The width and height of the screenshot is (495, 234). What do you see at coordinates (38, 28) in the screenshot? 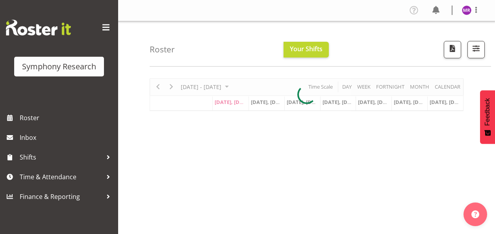
I see `img: Rosterit website logo` at bounding box center [38, 28].